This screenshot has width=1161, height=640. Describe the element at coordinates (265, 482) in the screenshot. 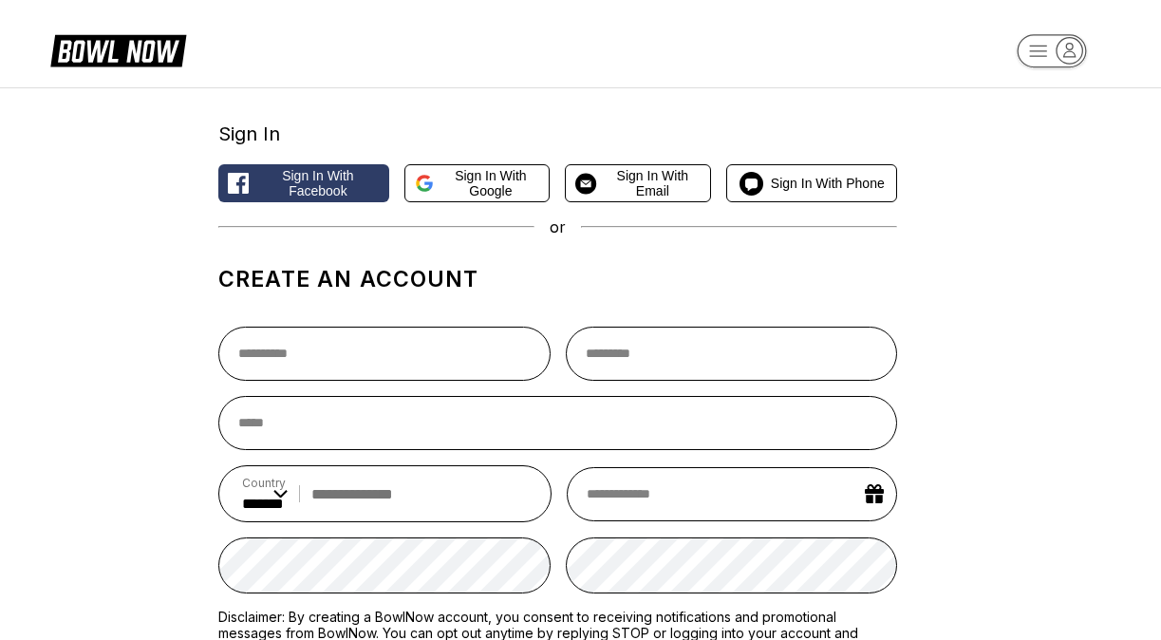

I see `label: Country` at that location.